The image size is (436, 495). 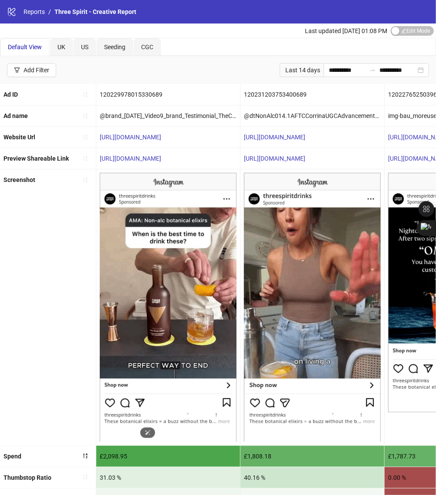 What do you see at coordinates (147, 47) in the screenshot?
I see `span: CGC` at bounding box center [147, 47].